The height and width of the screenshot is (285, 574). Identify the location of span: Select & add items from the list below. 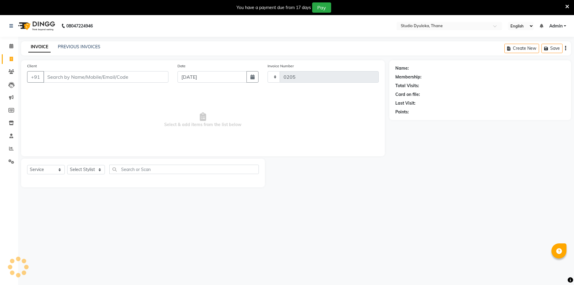
(203, 120).